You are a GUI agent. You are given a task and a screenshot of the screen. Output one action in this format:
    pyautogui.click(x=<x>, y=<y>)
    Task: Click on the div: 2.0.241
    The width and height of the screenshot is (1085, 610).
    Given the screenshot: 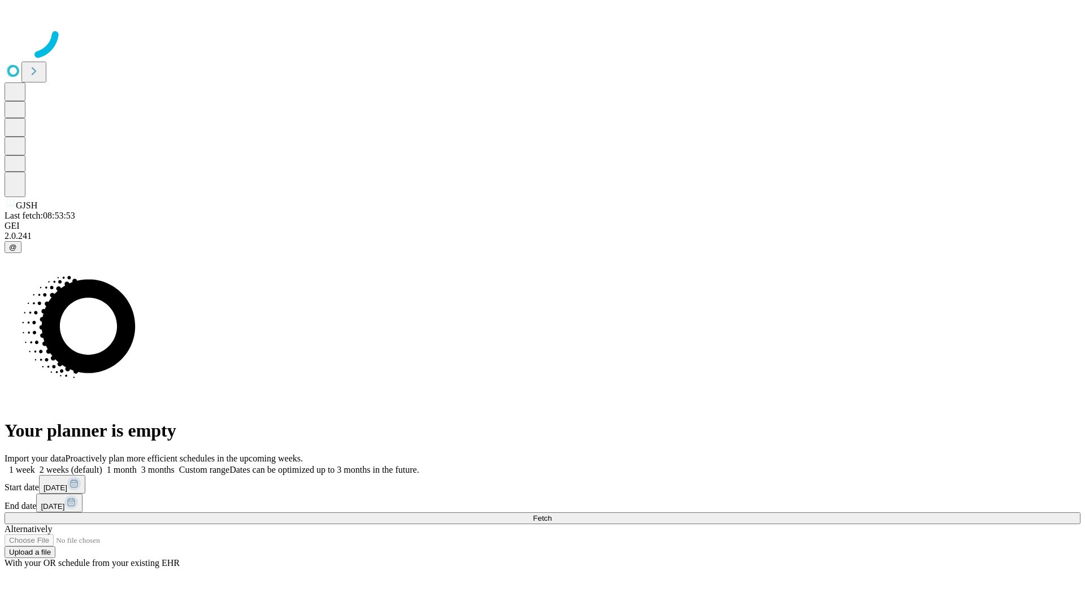 What is the action you would take?
    pyautogui.click(x=542, y=236)
    